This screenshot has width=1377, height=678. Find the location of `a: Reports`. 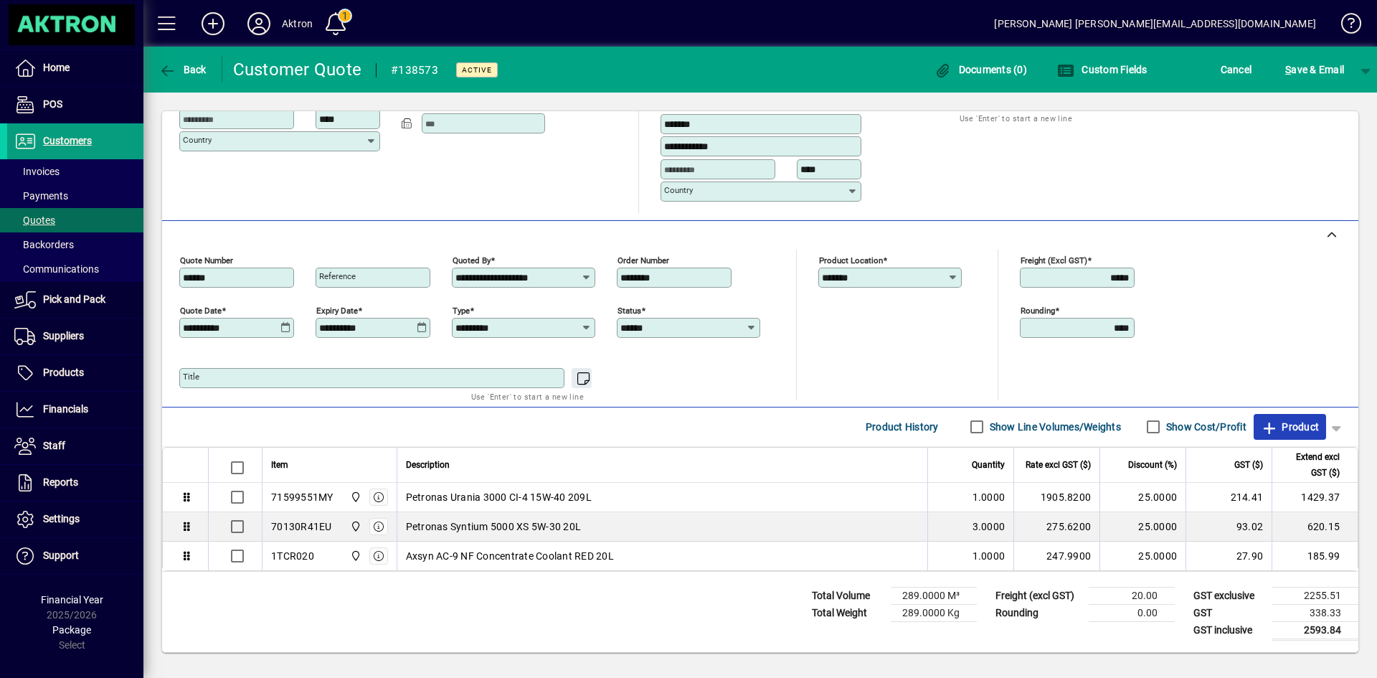

a: Reports is located at coordinates (75, 483).